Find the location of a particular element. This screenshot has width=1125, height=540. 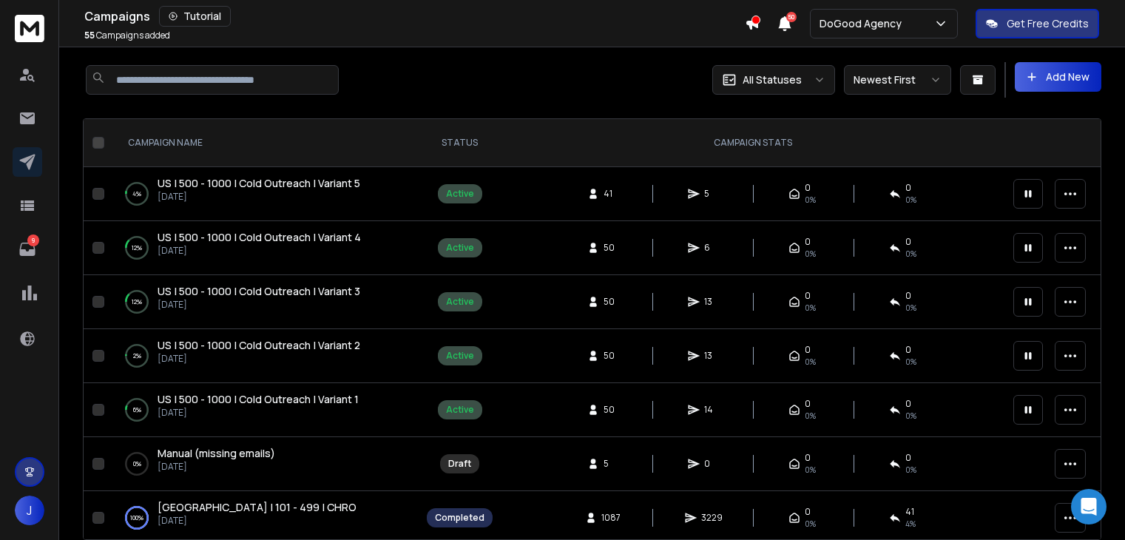

span: US | 500 - 1000 | Cold Outreach | Variant 3 is located at coordinates (259, 291).